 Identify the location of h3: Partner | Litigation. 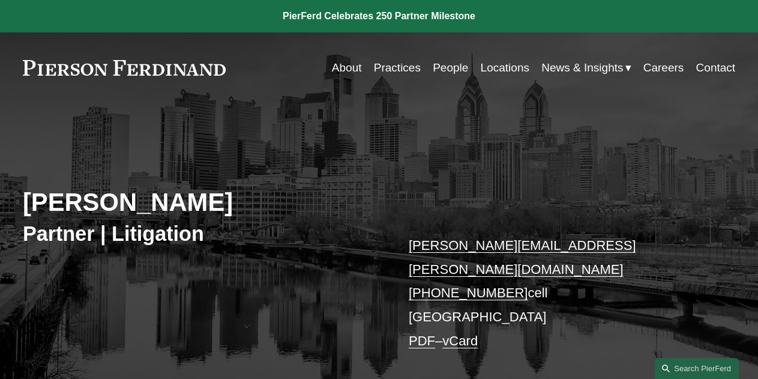
(201, 233).